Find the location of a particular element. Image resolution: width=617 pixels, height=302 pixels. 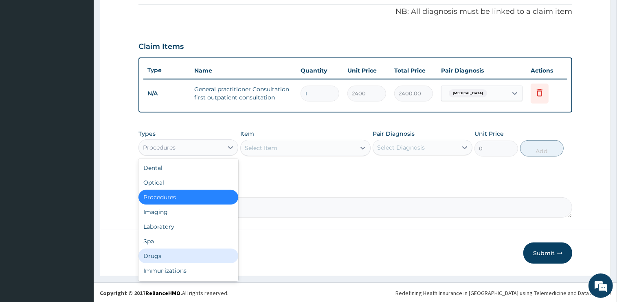

th: Pair Diagnosis is located at coordinates (482, 71).